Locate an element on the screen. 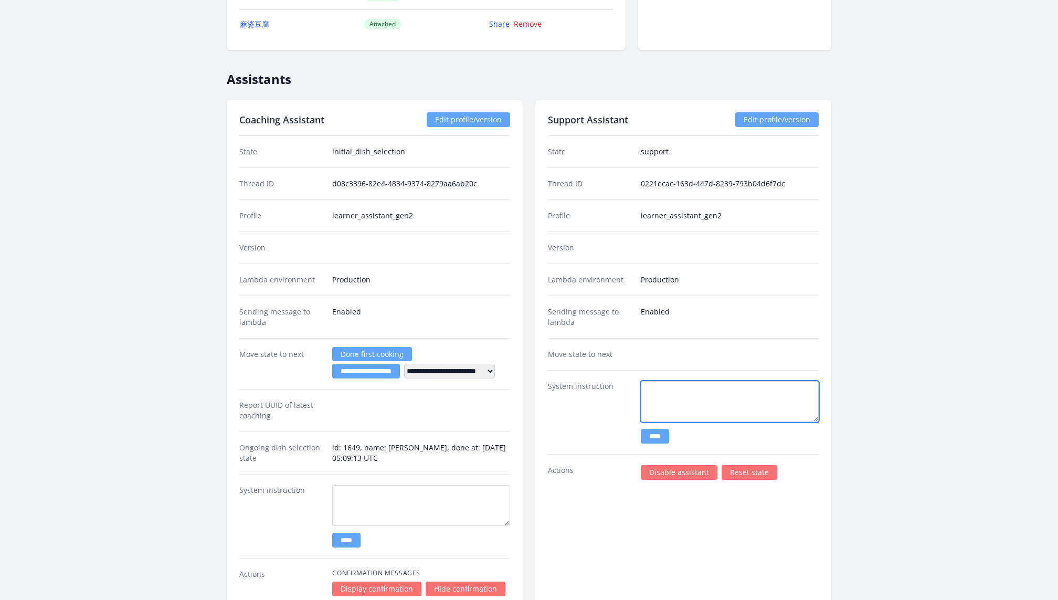 This screenshot has height=600, width=1058. h2: Support Assistant is located at coordinates (588, 120).